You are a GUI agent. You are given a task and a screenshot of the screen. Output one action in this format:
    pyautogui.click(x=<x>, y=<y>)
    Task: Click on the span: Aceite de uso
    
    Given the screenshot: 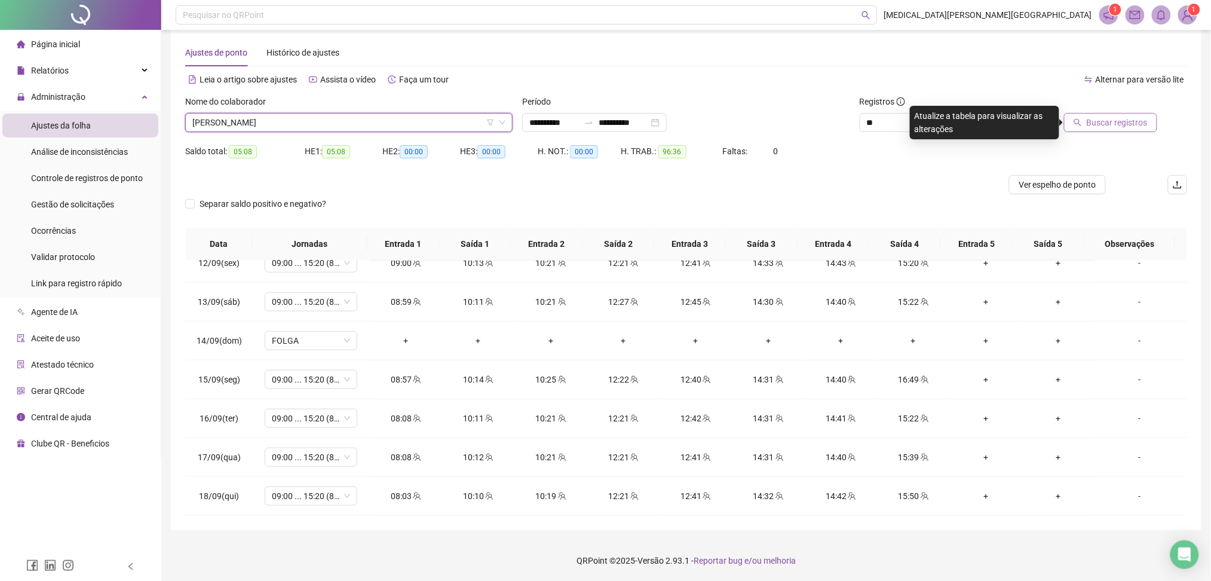 What is the action you would take?
    pyautogui.click(x=56, y=338)
    